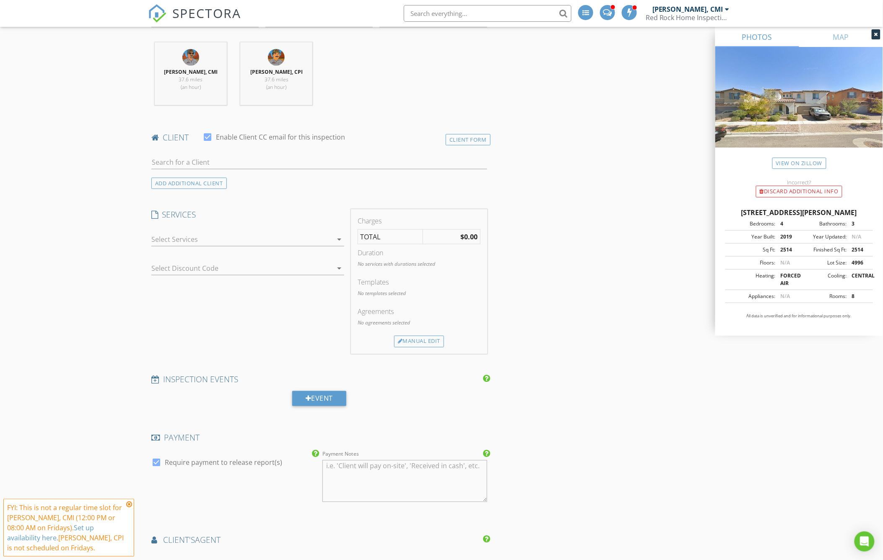  I want to click on div: Charges, so click(419, 221).